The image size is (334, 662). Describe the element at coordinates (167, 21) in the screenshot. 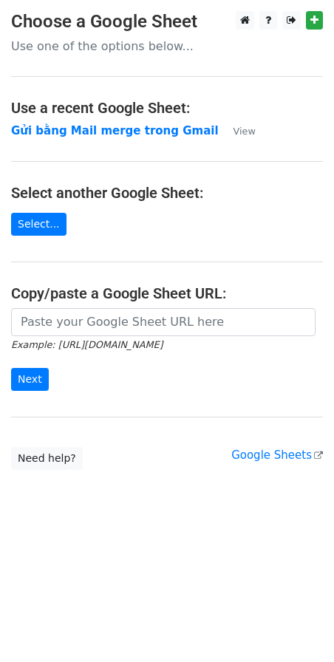

I see `h3: Choose a Google Sheet` at that location.